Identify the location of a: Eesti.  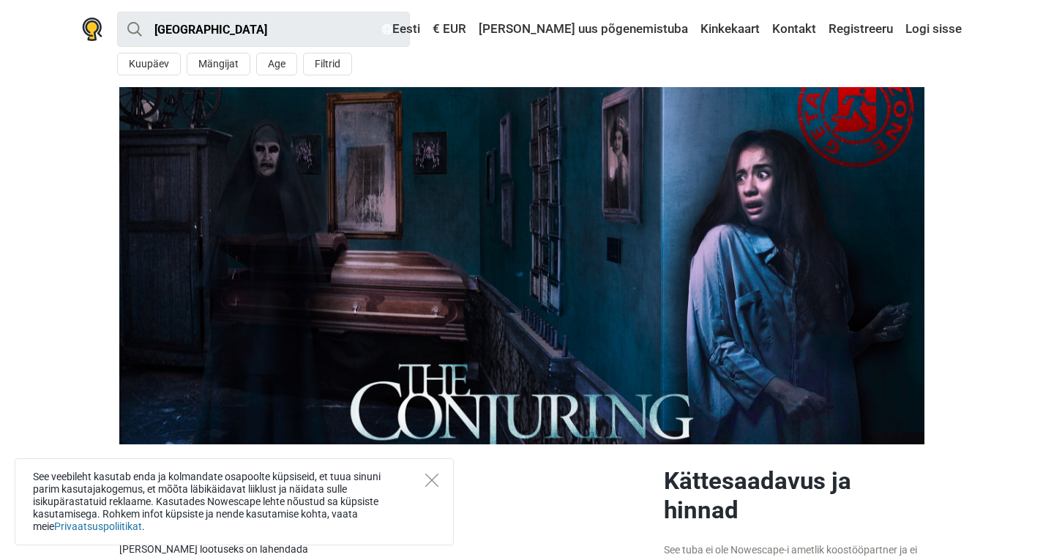
(401, 29).